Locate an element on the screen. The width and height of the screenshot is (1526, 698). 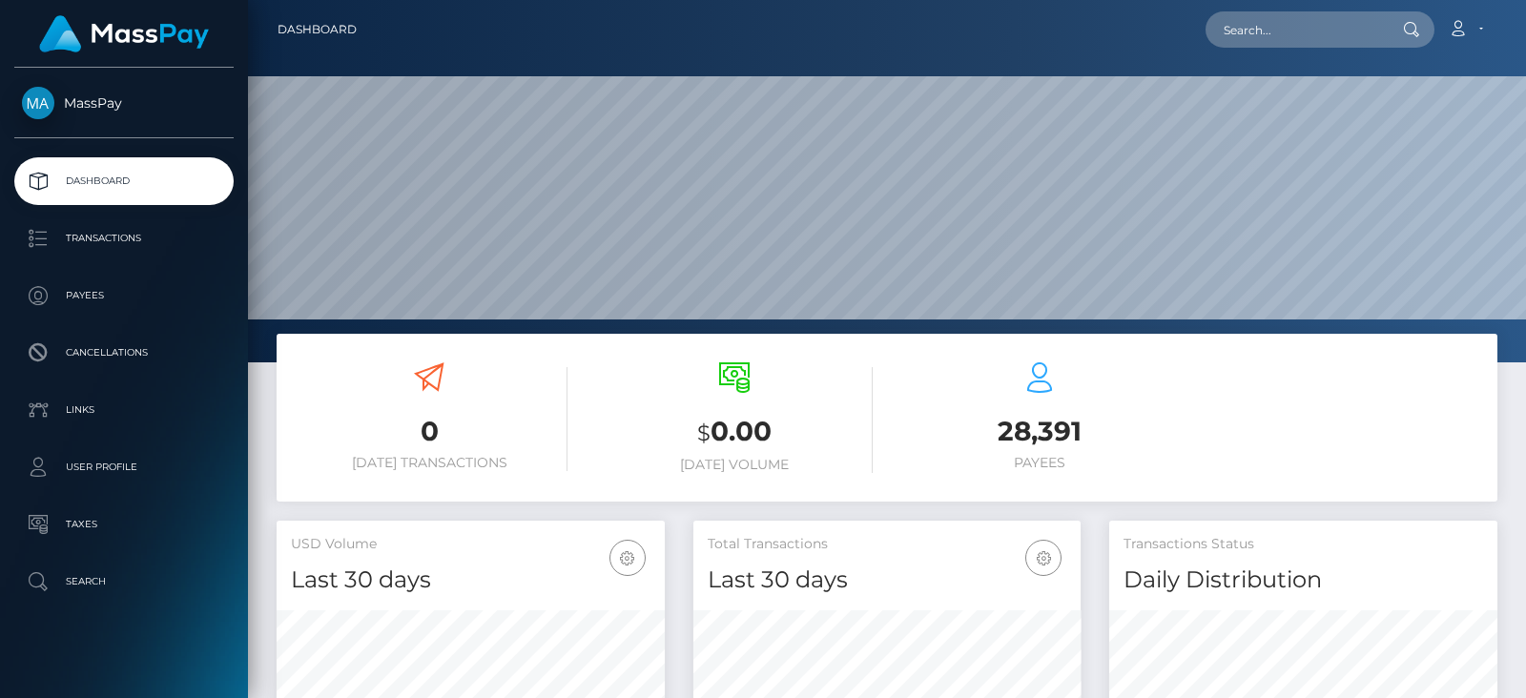
p: User Profile is located at coordinates (124, 467).